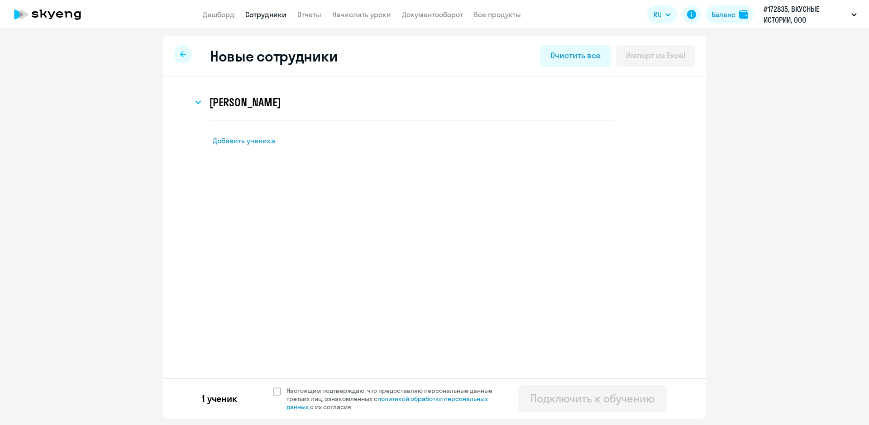 Image resolution: width=869 pixels, height=425 pixels. I want to click on h2: Новые сотрудники, so click(273, 56).